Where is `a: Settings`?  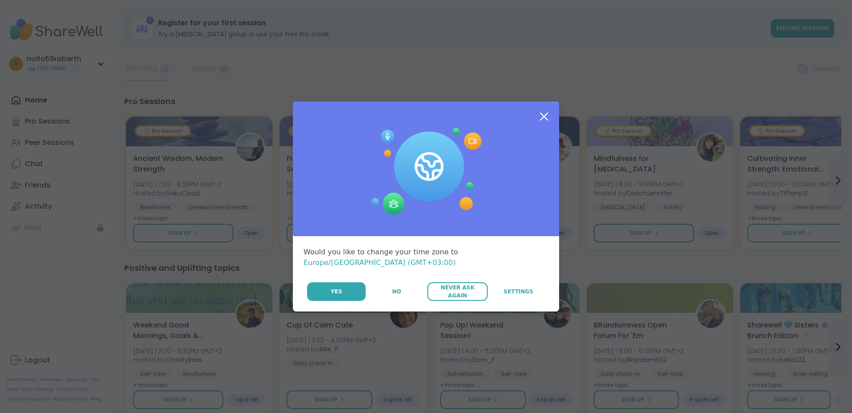
a: Settings is located at coordinates (518, 292).